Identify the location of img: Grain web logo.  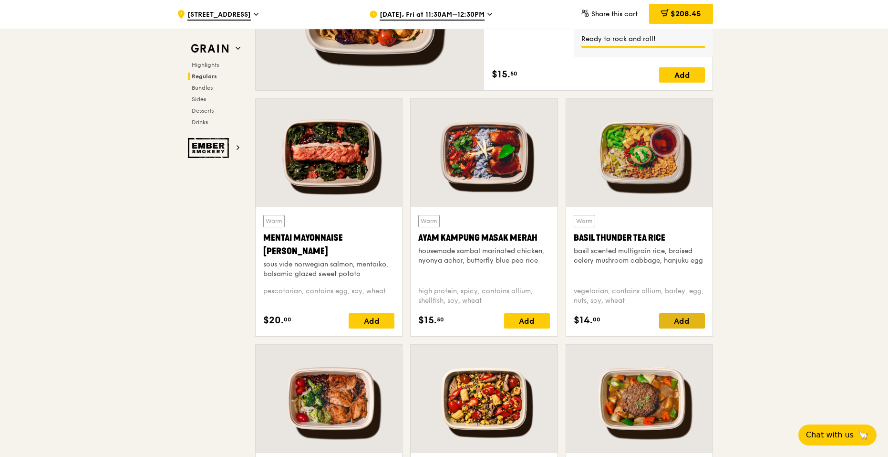
(210, 49).